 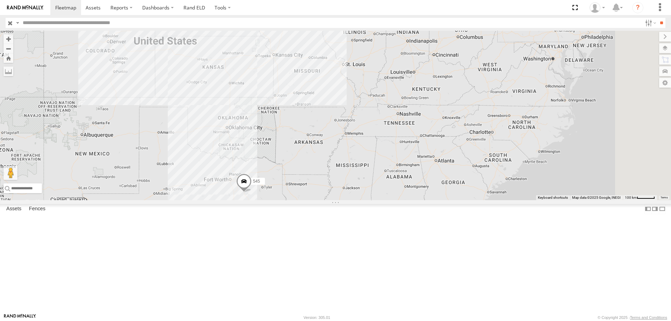 I want to click on label: Fences, so click(x=37, y=209).